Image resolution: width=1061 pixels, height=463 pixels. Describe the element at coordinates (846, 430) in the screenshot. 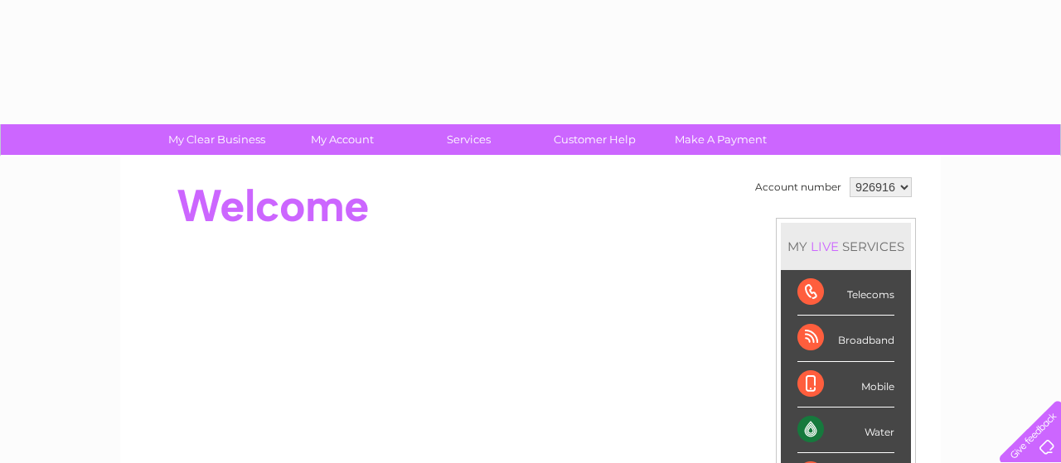

I see `div: Water` at that location.